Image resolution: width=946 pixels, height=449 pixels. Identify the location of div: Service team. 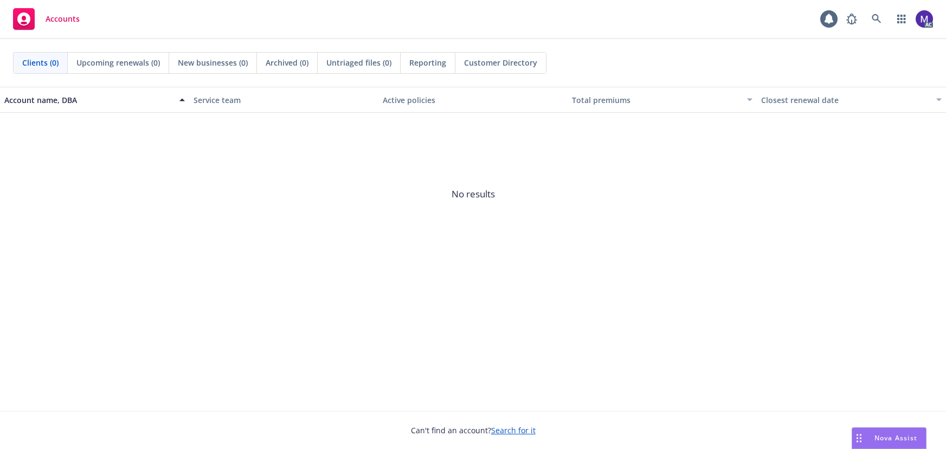
(283, 100).